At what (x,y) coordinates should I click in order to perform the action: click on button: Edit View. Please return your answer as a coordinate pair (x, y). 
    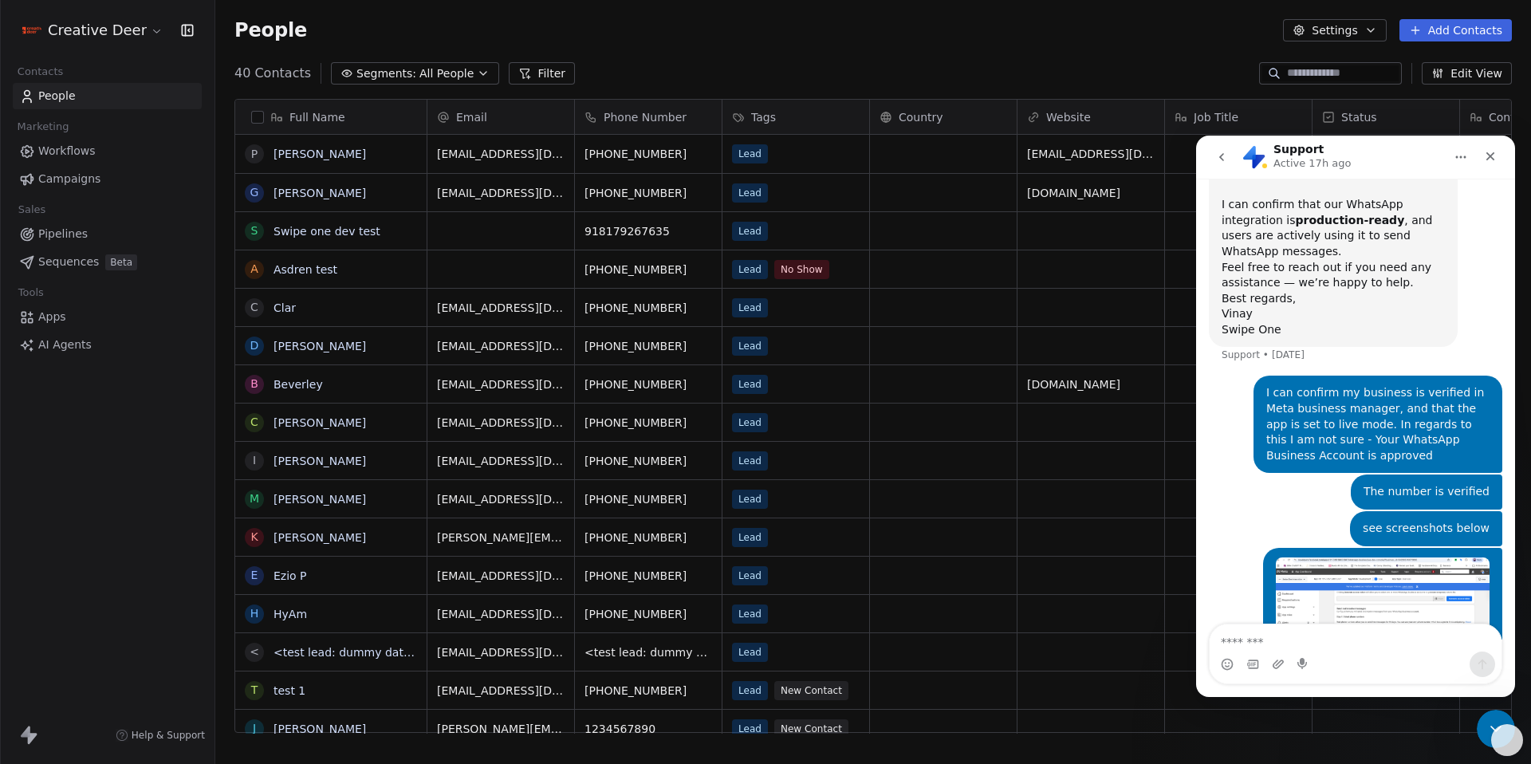
    Looking at the image, I should click on (1467, 73).